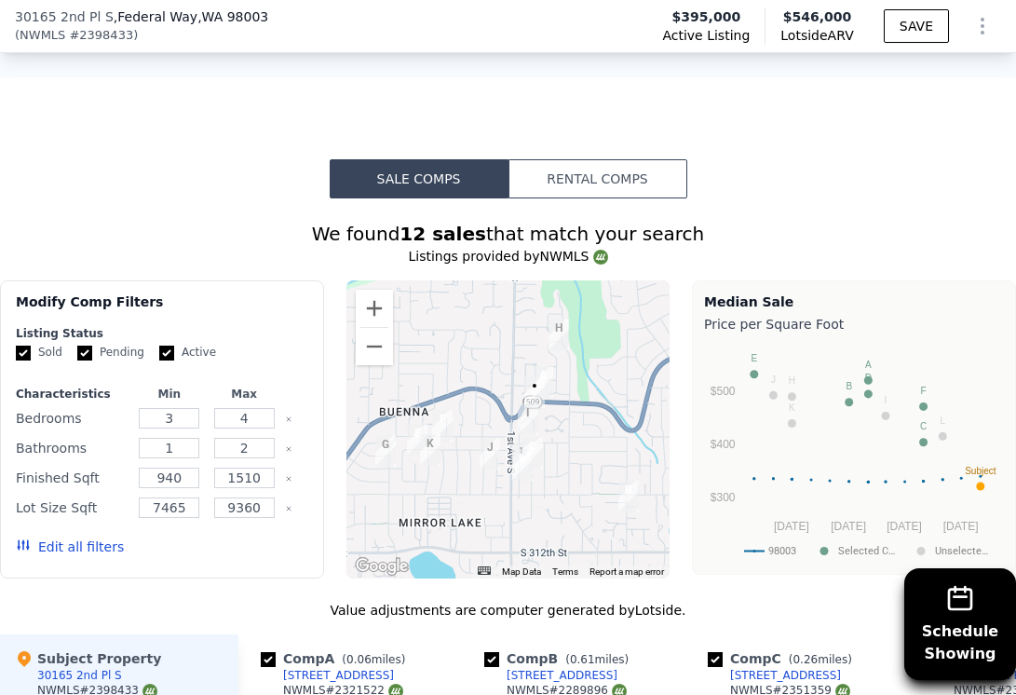 This screenshot has height=695, width=1016. What do you see at coordinates (601, 257) in the screenshot?
I see `img: NWMLS Logo` at bounding box center [601, 257].